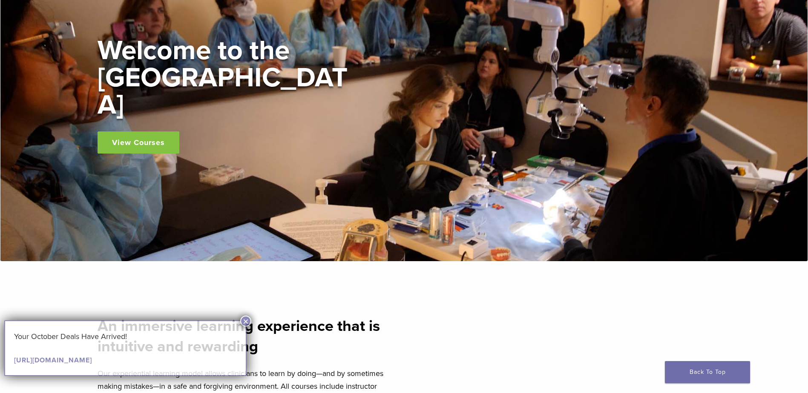 This screenshot has height=393, width=808. Describe the element at coordinates (138, 143) in the screenshot. I see `a: View Courses` at that location.